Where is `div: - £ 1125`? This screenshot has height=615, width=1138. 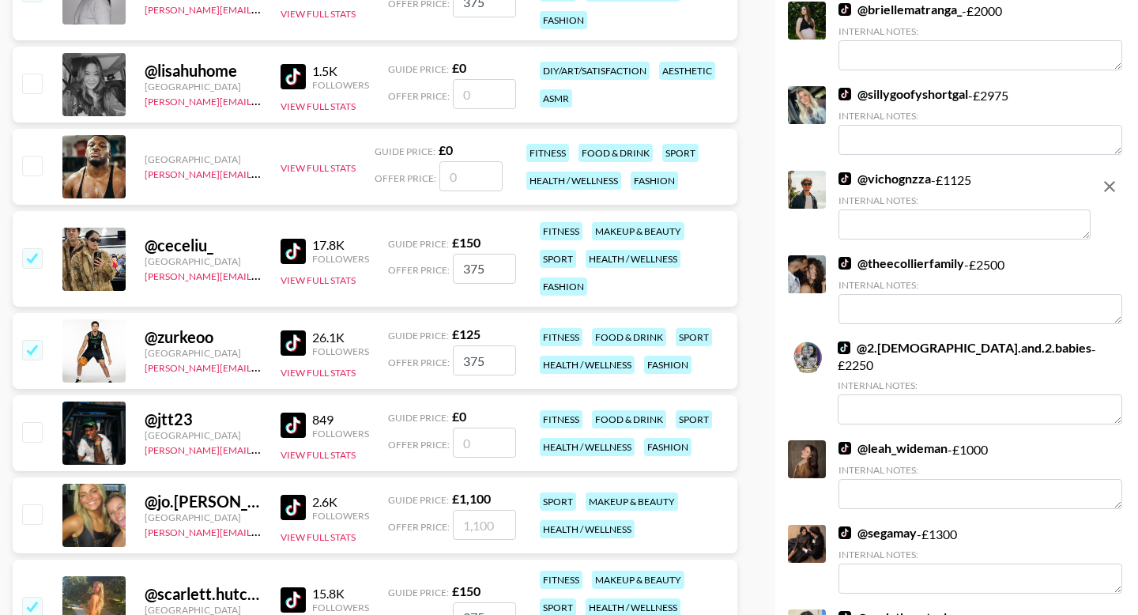
div: - £ 1125 is located at coordinates (964, 205).